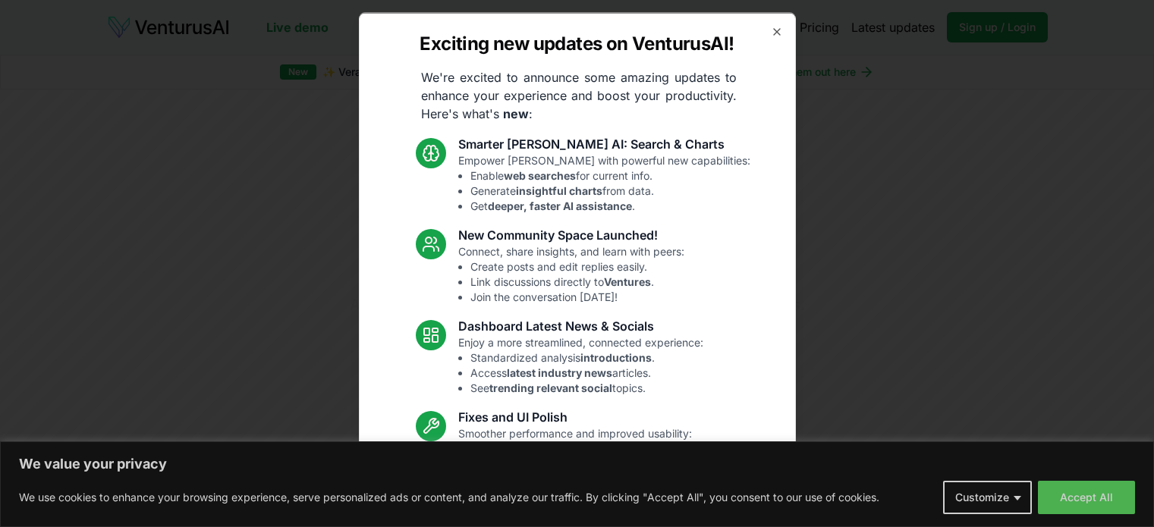 The width and height of the screenshot is (1154, 527). I want to click on h3: New Community Space Launched!, so click(571, 234).